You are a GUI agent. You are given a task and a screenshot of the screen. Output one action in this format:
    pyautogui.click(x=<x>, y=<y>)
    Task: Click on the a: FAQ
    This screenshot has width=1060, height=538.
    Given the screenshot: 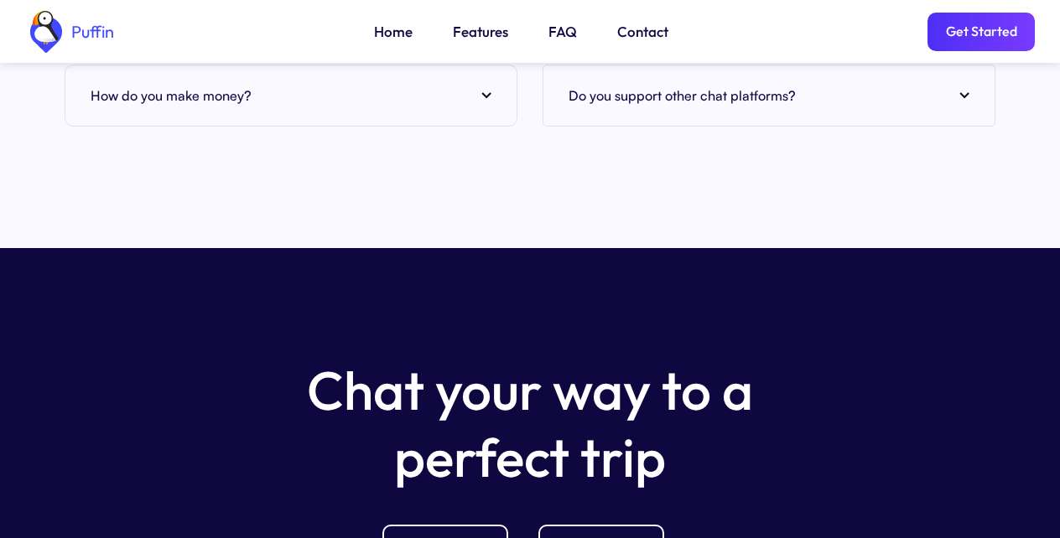 What is the action you would take?
    pyautogui.click(x=563, y=32)
    